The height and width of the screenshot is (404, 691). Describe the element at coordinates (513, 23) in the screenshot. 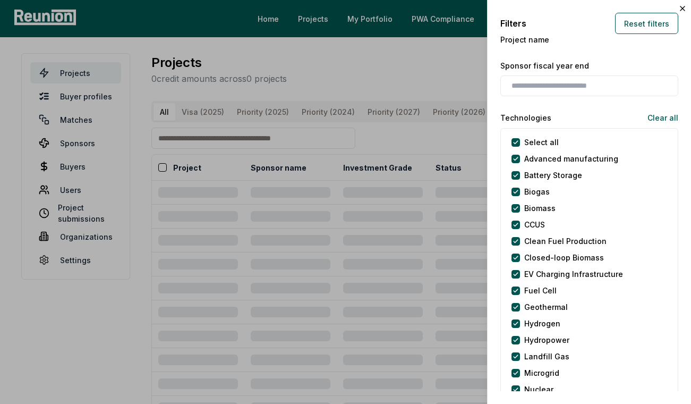

I see `h4: Filters` at that location.